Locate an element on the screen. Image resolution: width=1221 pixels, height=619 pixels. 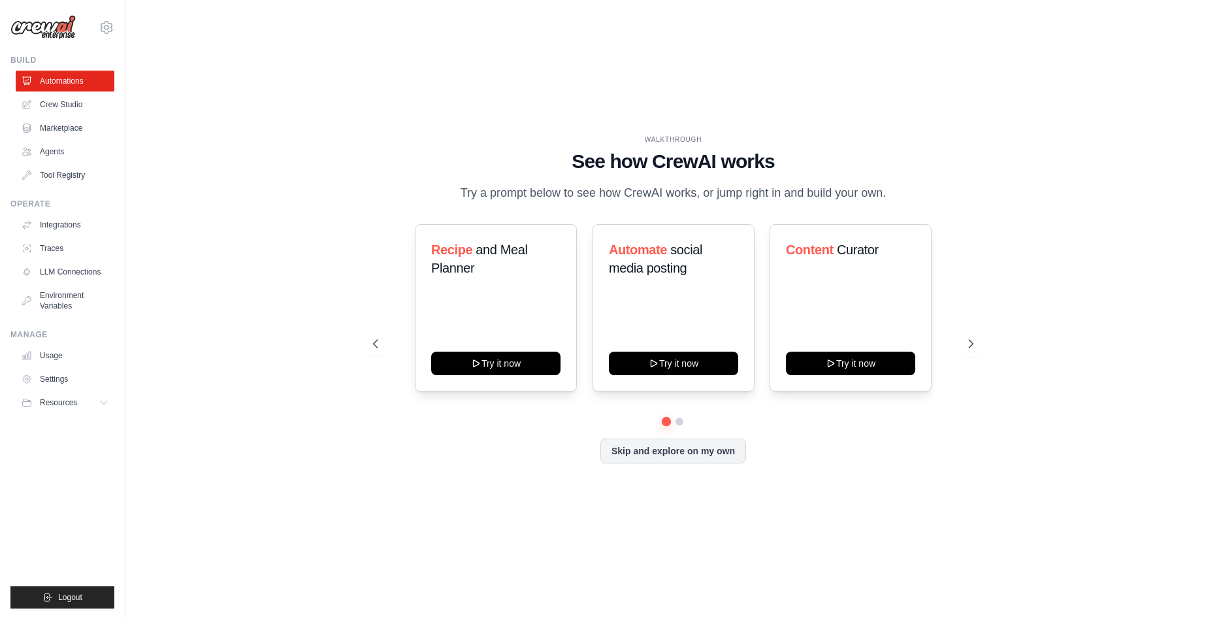
div: WALKTHROUGH is located at coordinates (673, 139).